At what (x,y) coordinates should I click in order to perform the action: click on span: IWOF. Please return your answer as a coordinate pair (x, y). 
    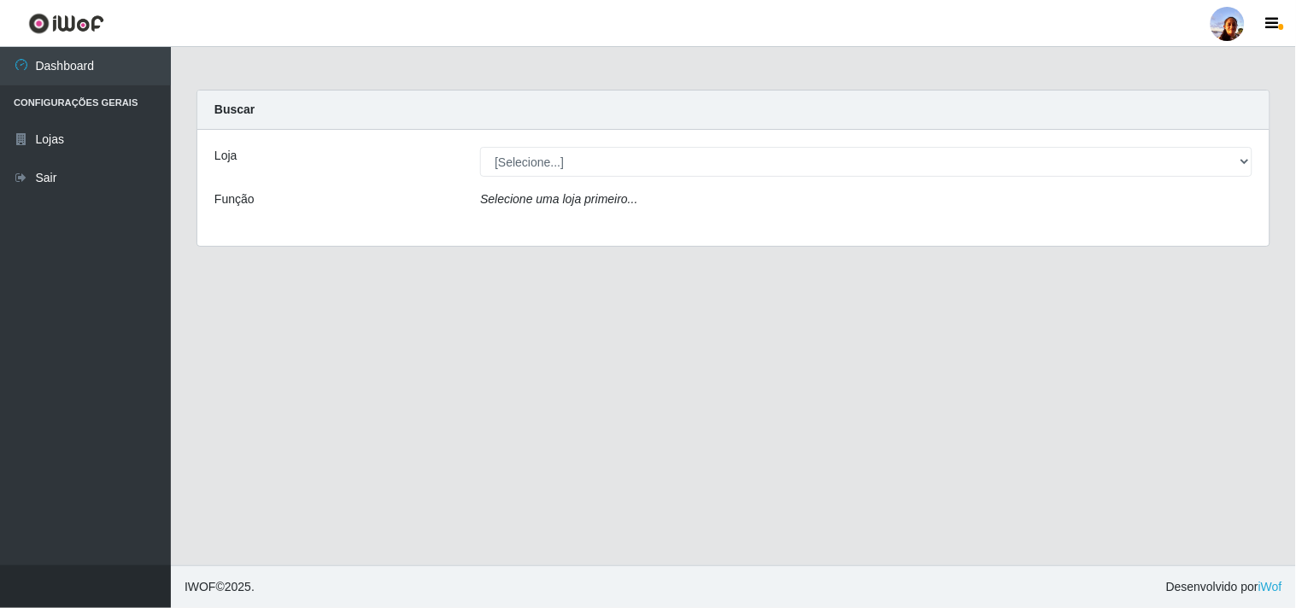
    Looking at the image, I should click on (200, 587).